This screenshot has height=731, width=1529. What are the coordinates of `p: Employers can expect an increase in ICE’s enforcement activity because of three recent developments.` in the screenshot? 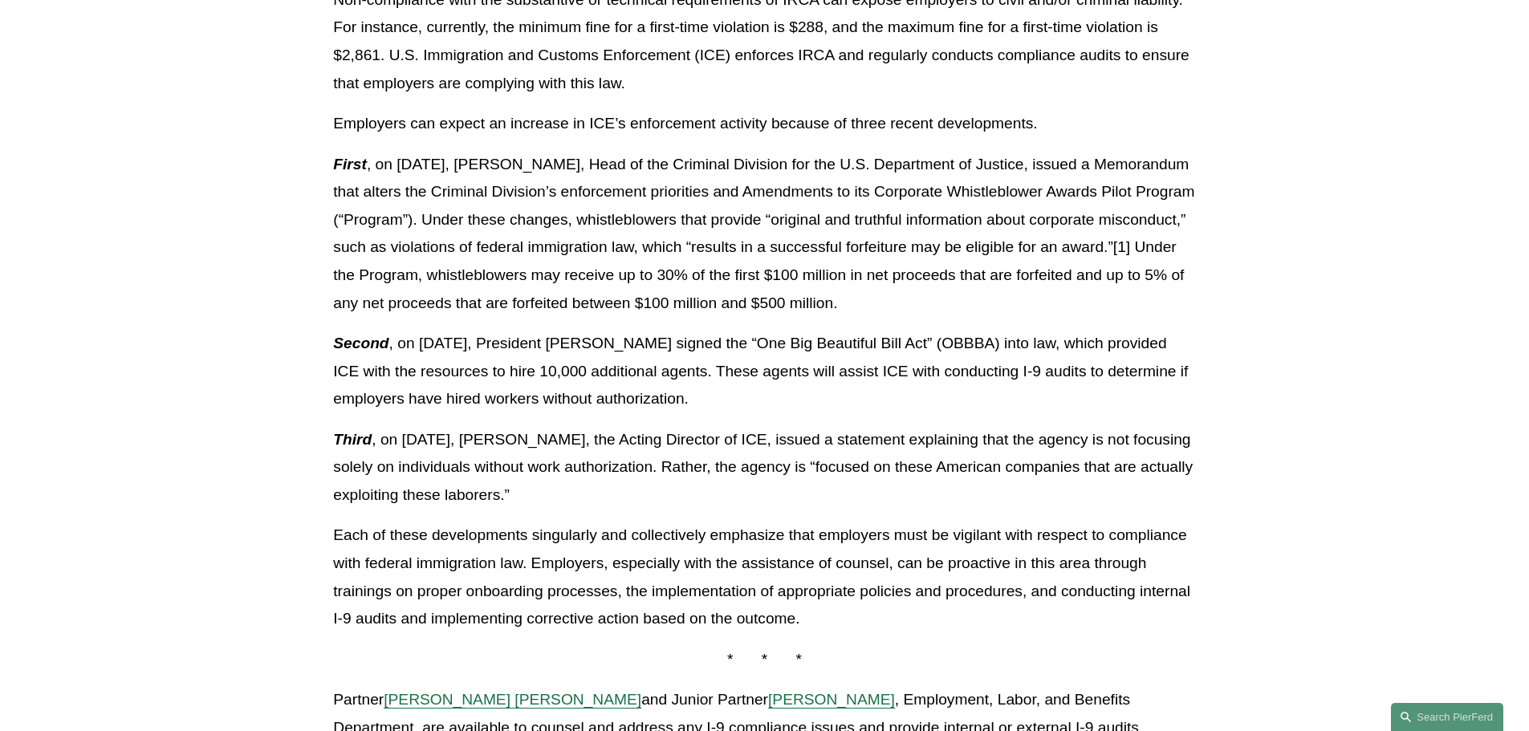 It's located at (764, 124).